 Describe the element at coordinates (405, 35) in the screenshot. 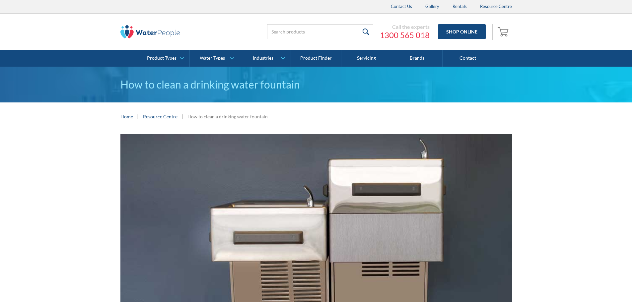

I see `a: 1300 565 018` at that location.